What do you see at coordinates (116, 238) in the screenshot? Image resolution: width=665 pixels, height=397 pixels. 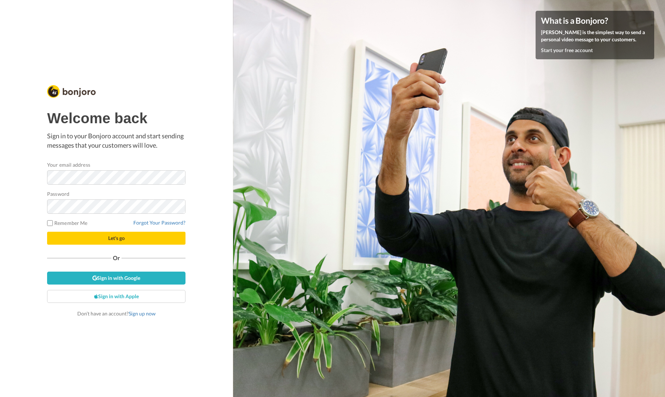 I see `button: Let's go` at bounding box center [116, 238].